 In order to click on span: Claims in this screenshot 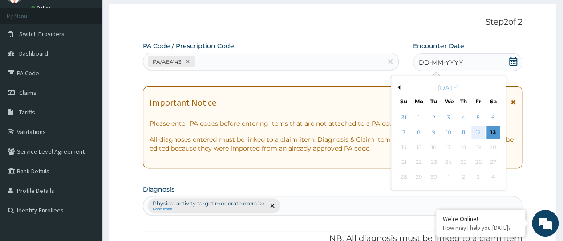, I will do `click(28, 92)`.